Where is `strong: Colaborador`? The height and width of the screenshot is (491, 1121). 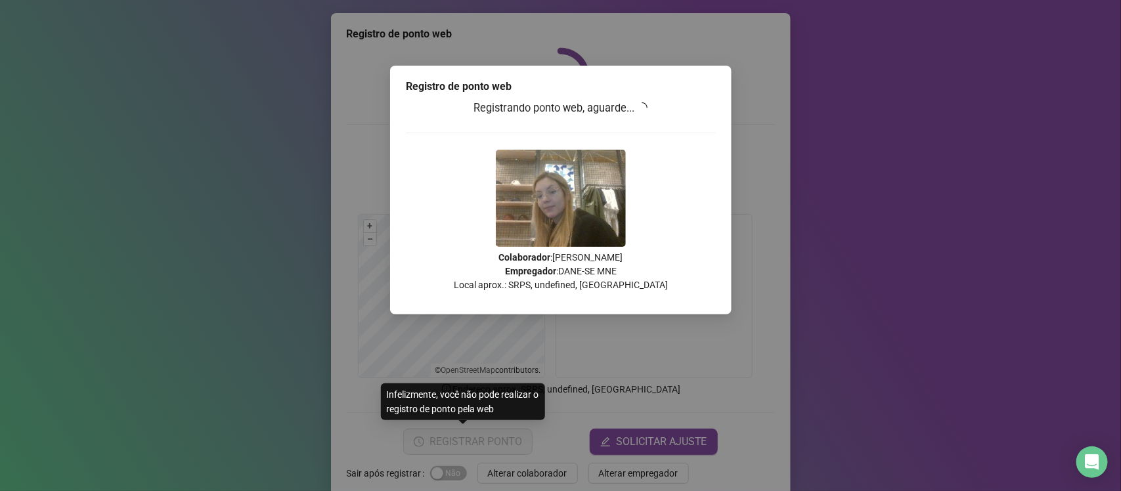 strong: Colaborador is located at coordinates (524, 257).